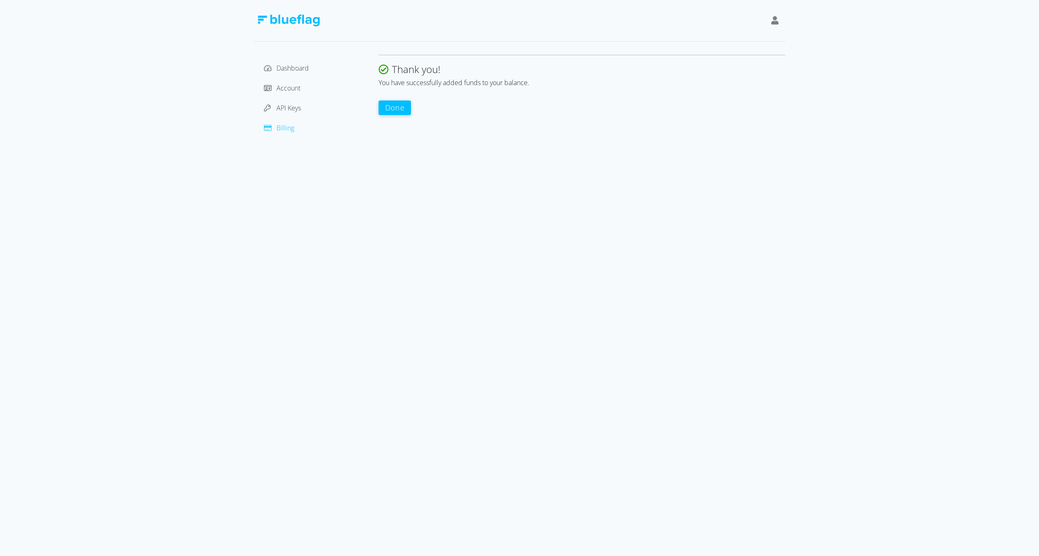 The width and height of the screenshot is (1039, 556). I want to click on span: Account, so click(289, 88).